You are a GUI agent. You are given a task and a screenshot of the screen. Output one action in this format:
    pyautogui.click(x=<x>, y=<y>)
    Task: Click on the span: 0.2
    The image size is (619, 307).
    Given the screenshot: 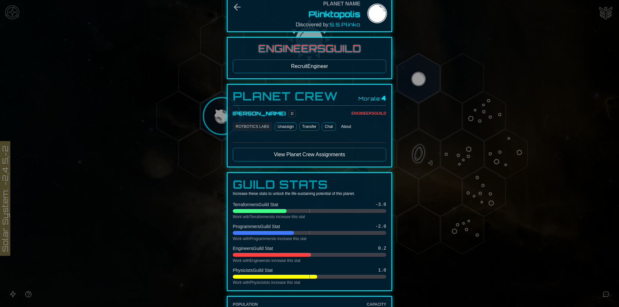 What is the action you would take?
    pyautogui.click(x=382, y=248)
    